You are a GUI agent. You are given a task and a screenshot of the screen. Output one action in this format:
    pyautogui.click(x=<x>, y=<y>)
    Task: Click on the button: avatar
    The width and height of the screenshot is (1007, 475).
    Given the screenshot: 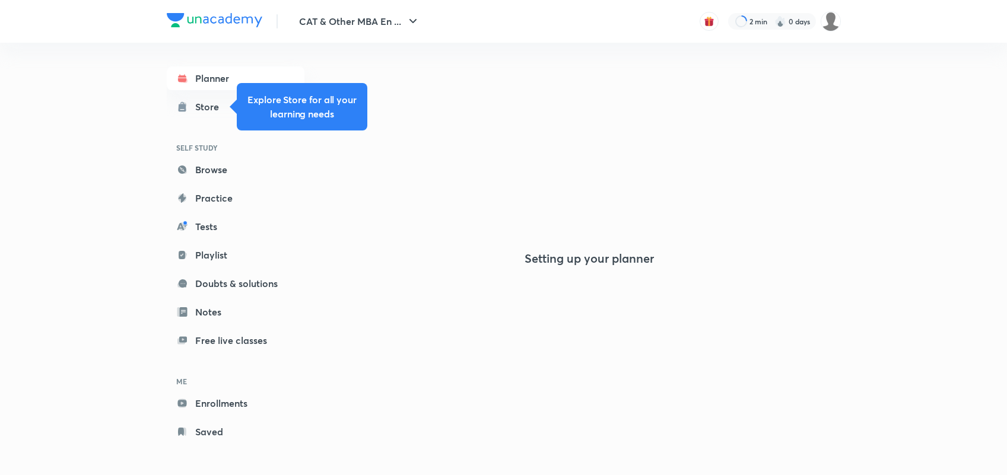 What is the action you would take?
    pyautogui.click(x=709, y=21)
    